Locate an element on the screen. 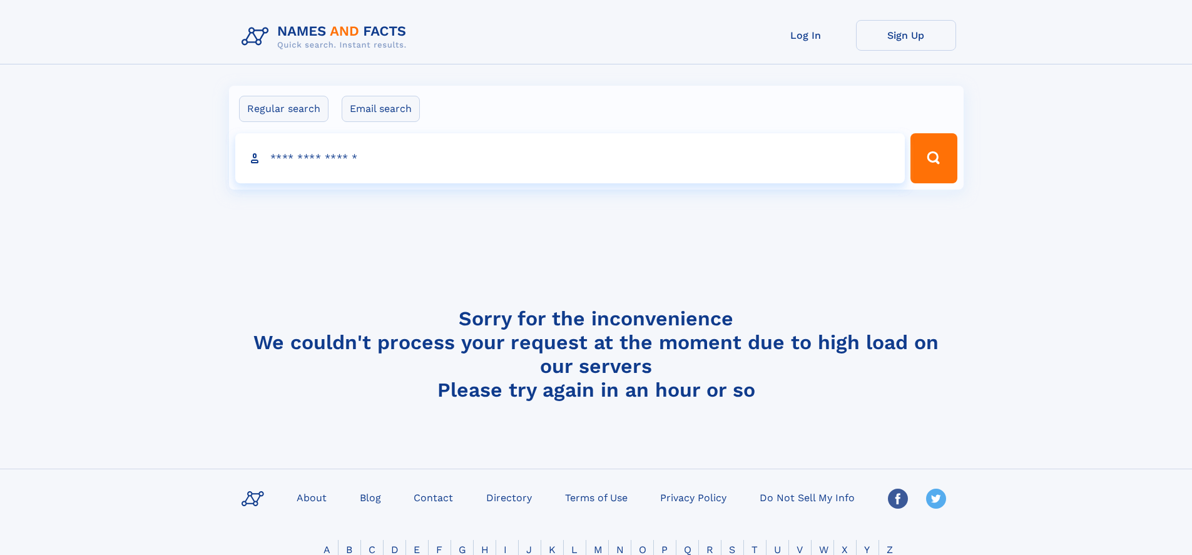 This screenshot has height=555, width=1192. a: Contact is located at coordinates (433, 497).